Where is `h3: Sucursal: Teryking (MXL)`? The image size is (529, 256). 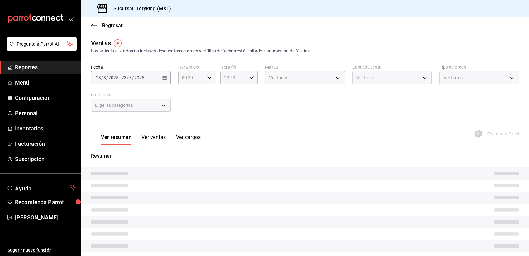 h3: Sucursal: Teryking (MXL) is located at coordinates (140, 9).